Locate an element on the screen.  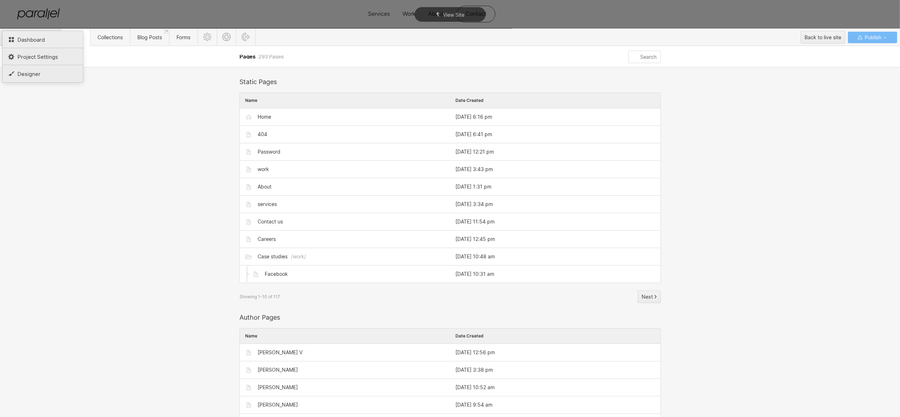
button: Publish is located at coordinates (873, 37).